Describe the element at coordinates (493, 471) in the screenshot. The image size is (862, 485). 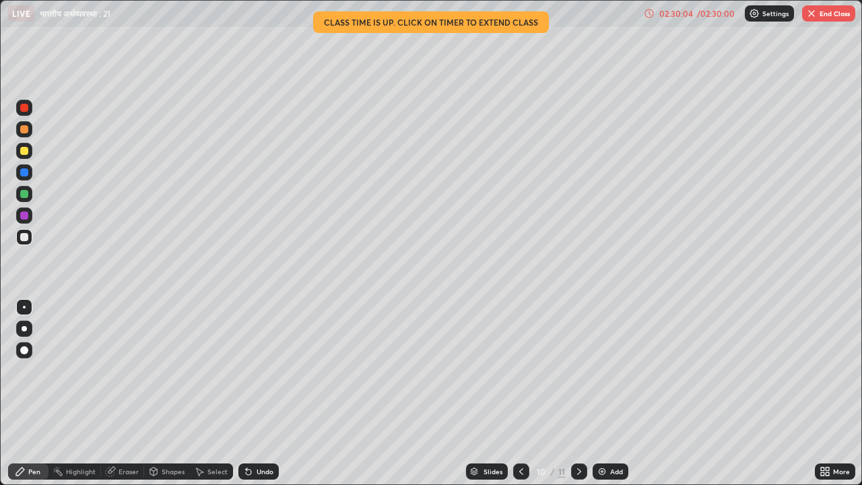
I see `div: Slides` at that location.